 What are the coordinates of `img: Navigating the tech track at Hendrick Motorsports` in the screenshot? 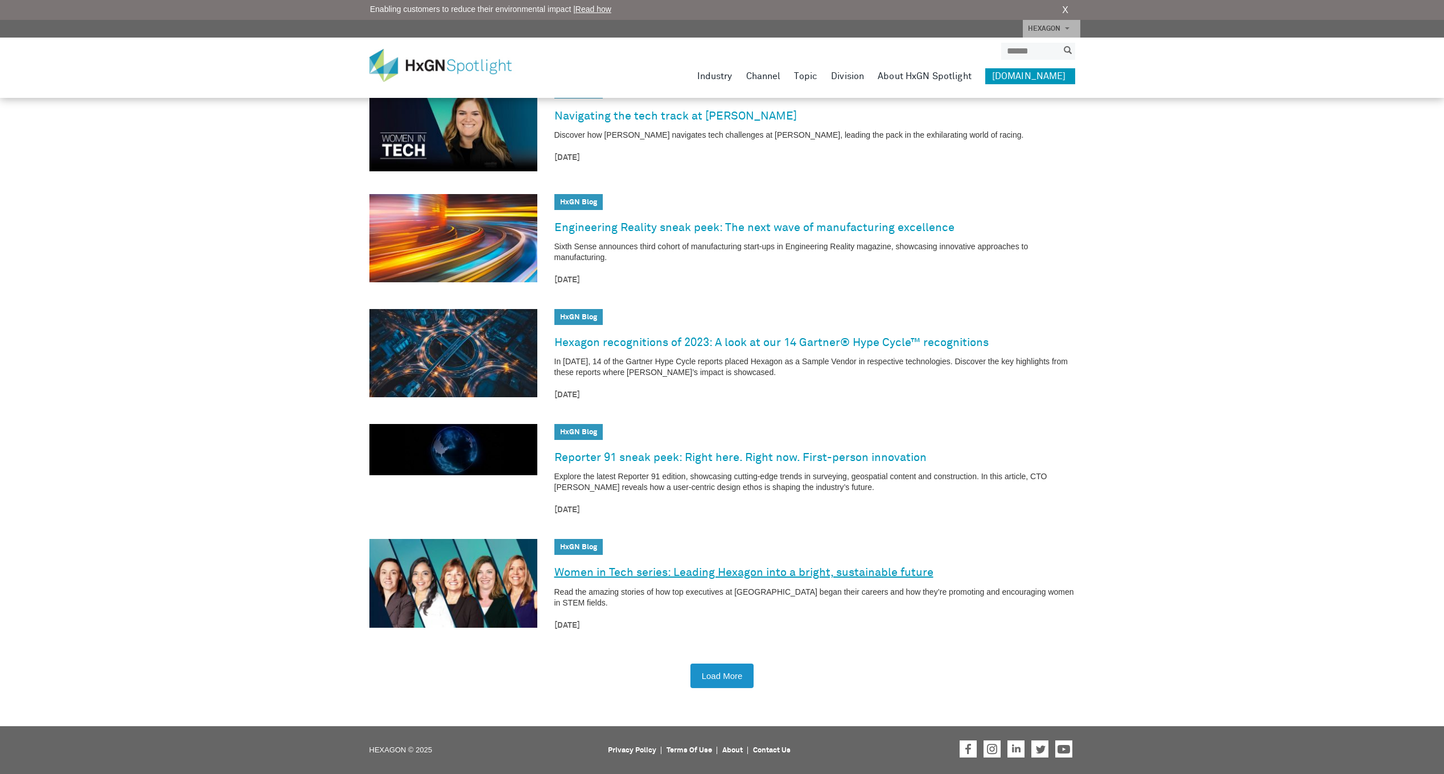 It's located at (453, 126).